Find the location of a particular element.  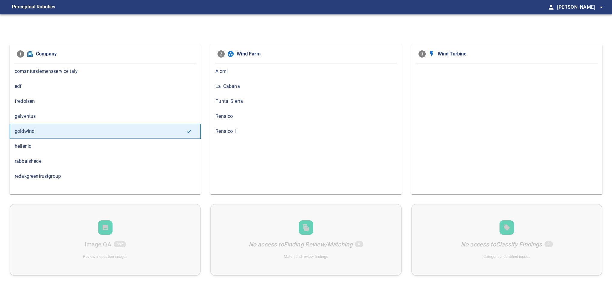

div: redakgreentrustgroup is located at coordinates (105, 177).